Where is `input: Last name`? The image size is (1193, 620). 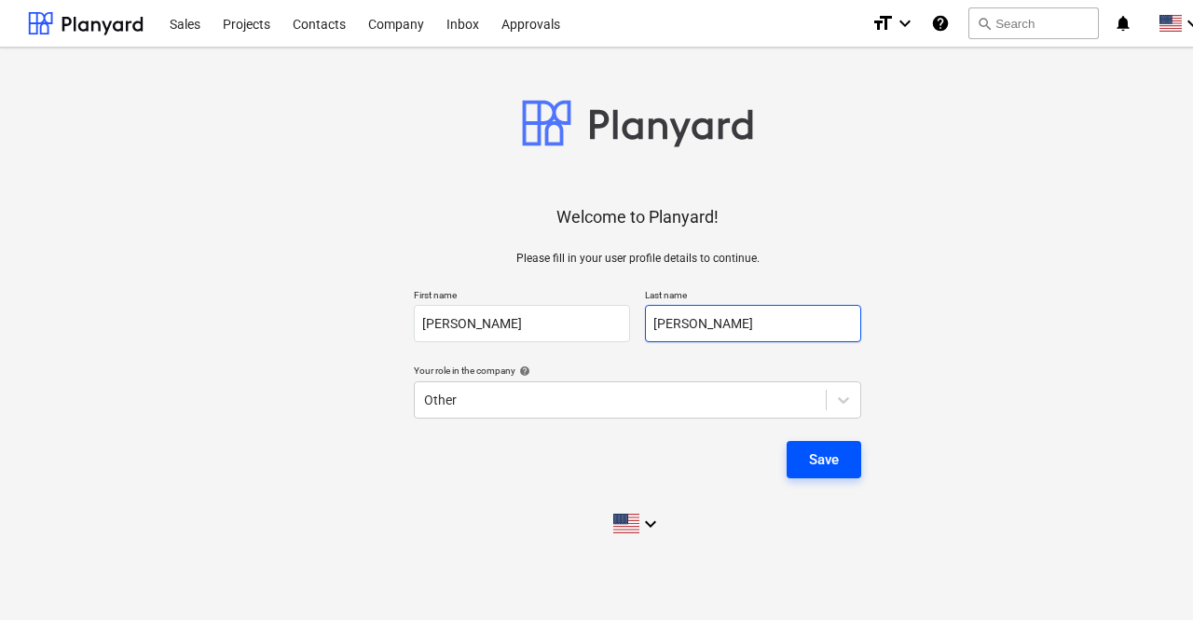 input: Last name is located at coordinates (753, 323).